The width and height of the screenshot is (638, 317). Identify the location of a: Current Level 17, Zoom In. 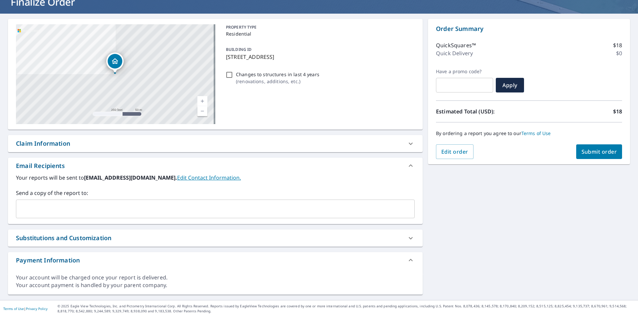
(202, 101).